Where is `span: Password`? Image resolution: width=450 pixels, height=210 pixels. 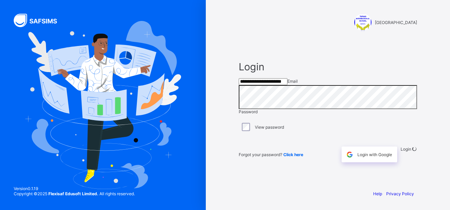 span: Password is located at coordinates (248, 112).